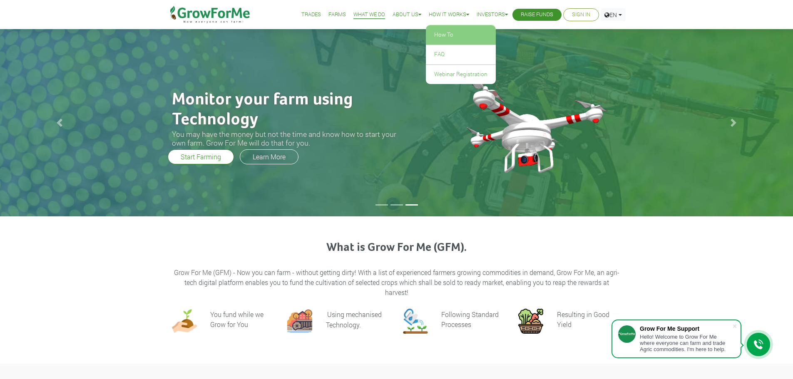 The image size is (793, 379). I want to click on a: Farms, so click(337, 15).